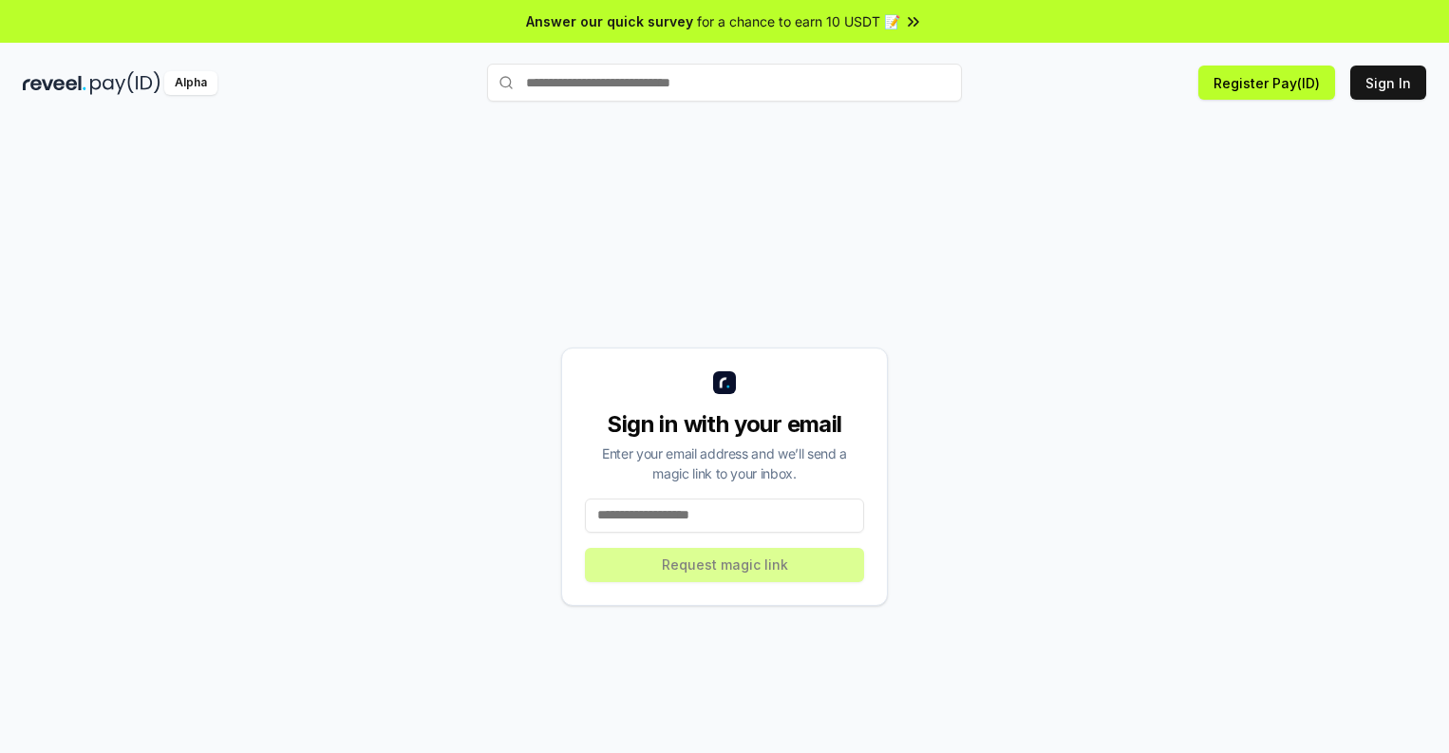 The width and height of the screenshot is (1449, 753). Describe the element at coordinates (54, 83) in the screenshot. I see `img: reveel_dark` at that location.